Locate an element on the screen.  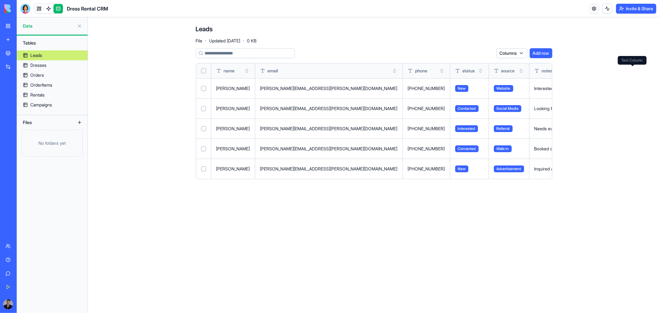
a: Dresses is located at coordinates (52, 65).